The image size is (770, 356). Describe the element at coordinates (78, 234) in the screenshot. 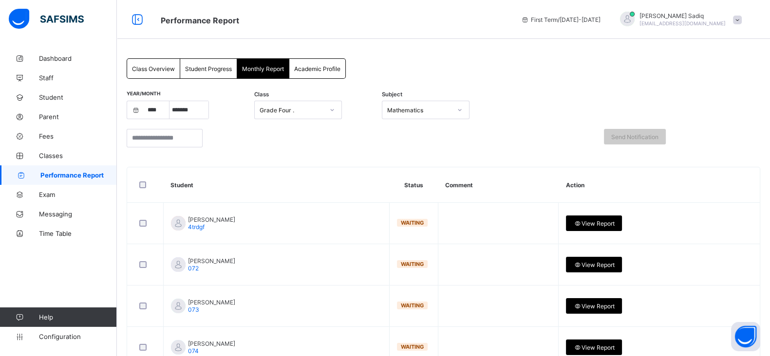

I see `span: Time Table` at that location.